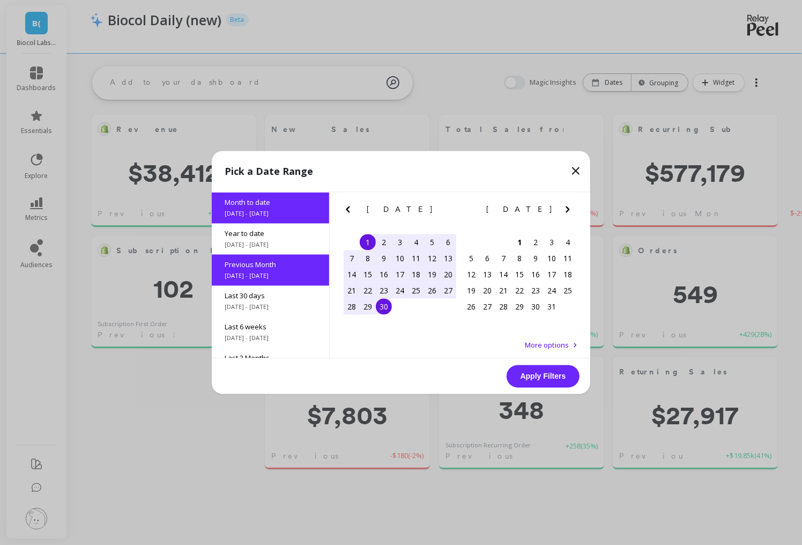  Describe the element at coordinates (368, 291) in the screenshot. I see `div: Choose Monday, September 22nd, 2025` at that location.